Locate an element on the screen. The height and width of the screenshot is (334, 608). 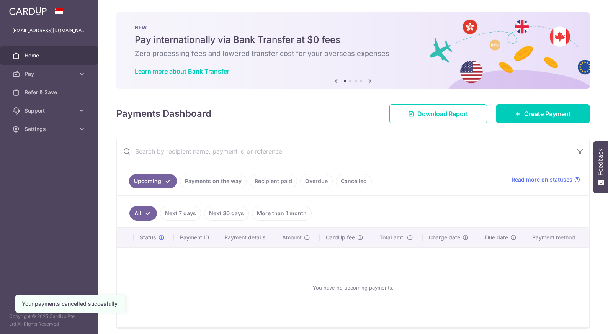
a: More than 1 month is located at coordinates (282, 213).